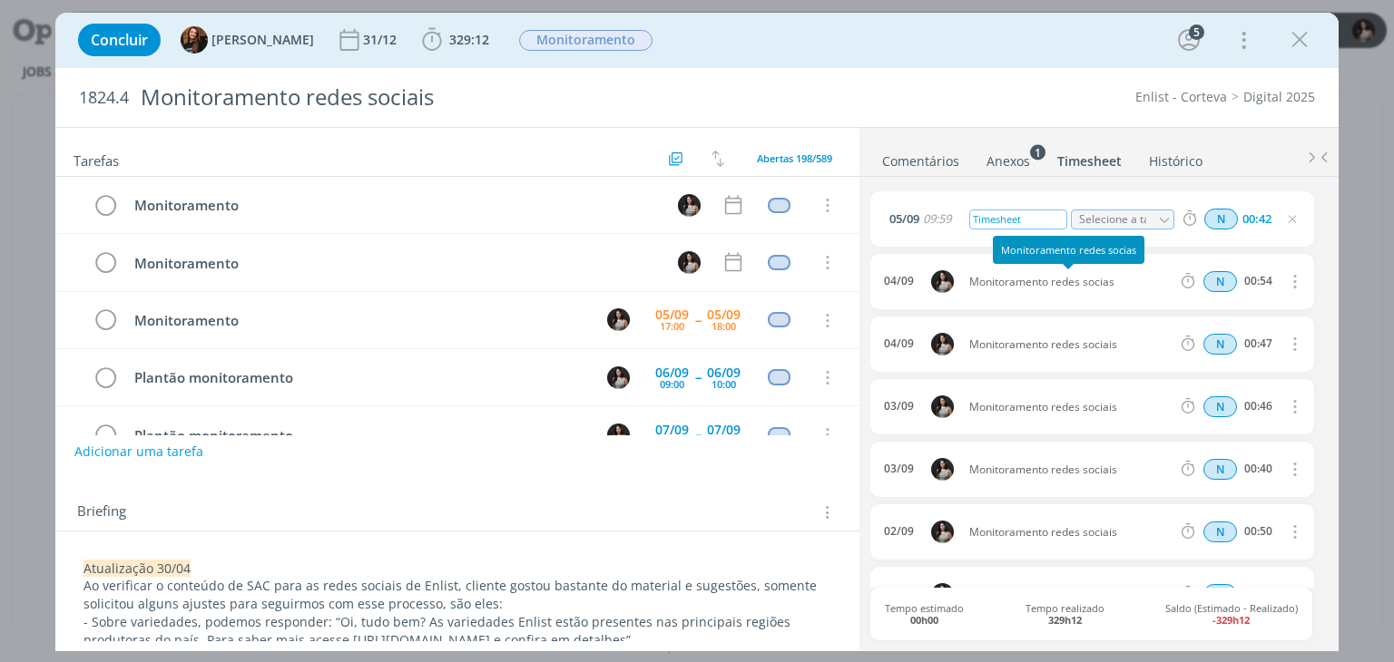 This screenshot has height=662, width=1394. I want to click on img: arrow-down-up.svg, so click(718, 159).